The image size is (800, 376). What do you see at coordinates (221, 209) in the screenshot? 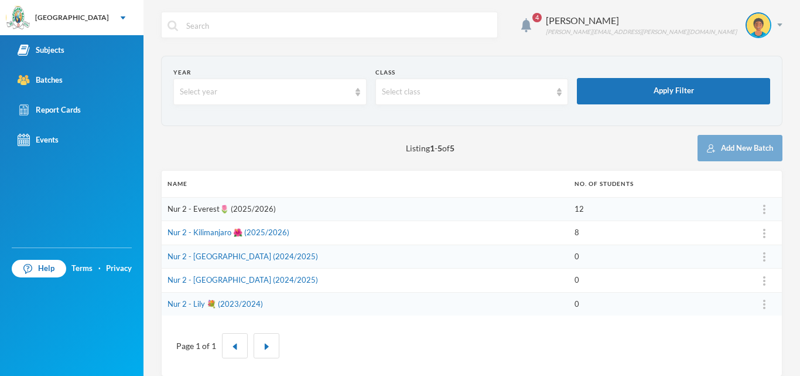
I see `a: Nur 2 - Everest🌷 (2025/2026)` at bounding box center [221, 209].